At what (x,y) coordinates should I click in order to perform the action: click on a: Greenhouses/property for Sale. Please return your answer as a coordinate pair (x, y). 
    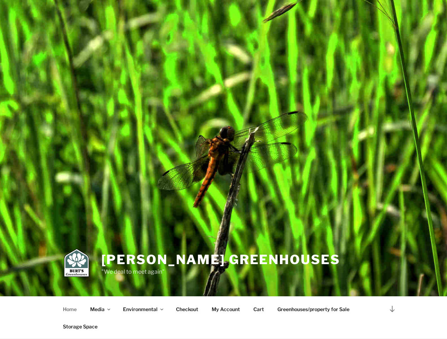
    Looking at the image, I should click on (313, 309).